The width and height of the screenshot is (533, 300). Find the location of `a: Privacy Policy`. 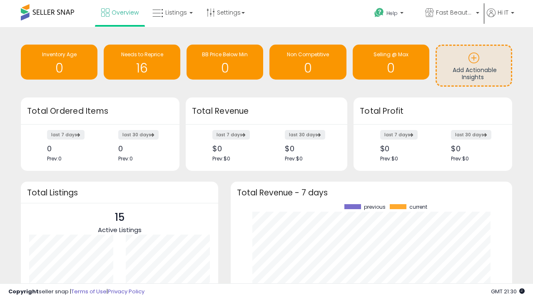

a: Privacy Policy is located at coordinates (126, 291).